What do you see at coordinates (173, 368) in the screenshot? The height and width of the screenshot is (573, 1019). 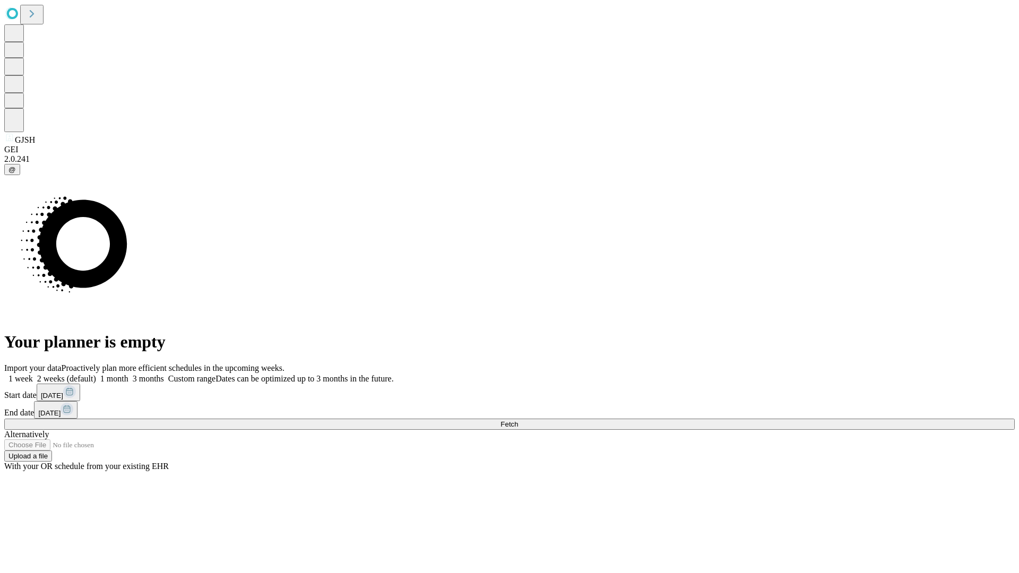 I see `span: Proactively plan more efficient schedules in the upcoming weeks.` at bounding box center [173, 368].